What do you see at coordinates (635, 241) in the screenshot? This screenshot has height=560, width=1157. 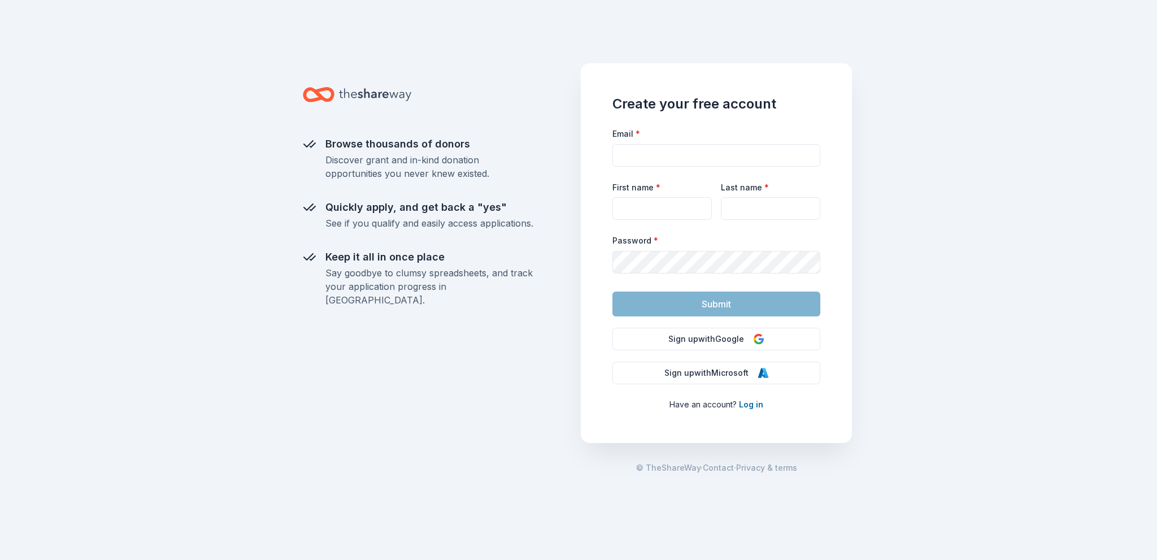 I see `label: Password` at bounding box center [635, 241].